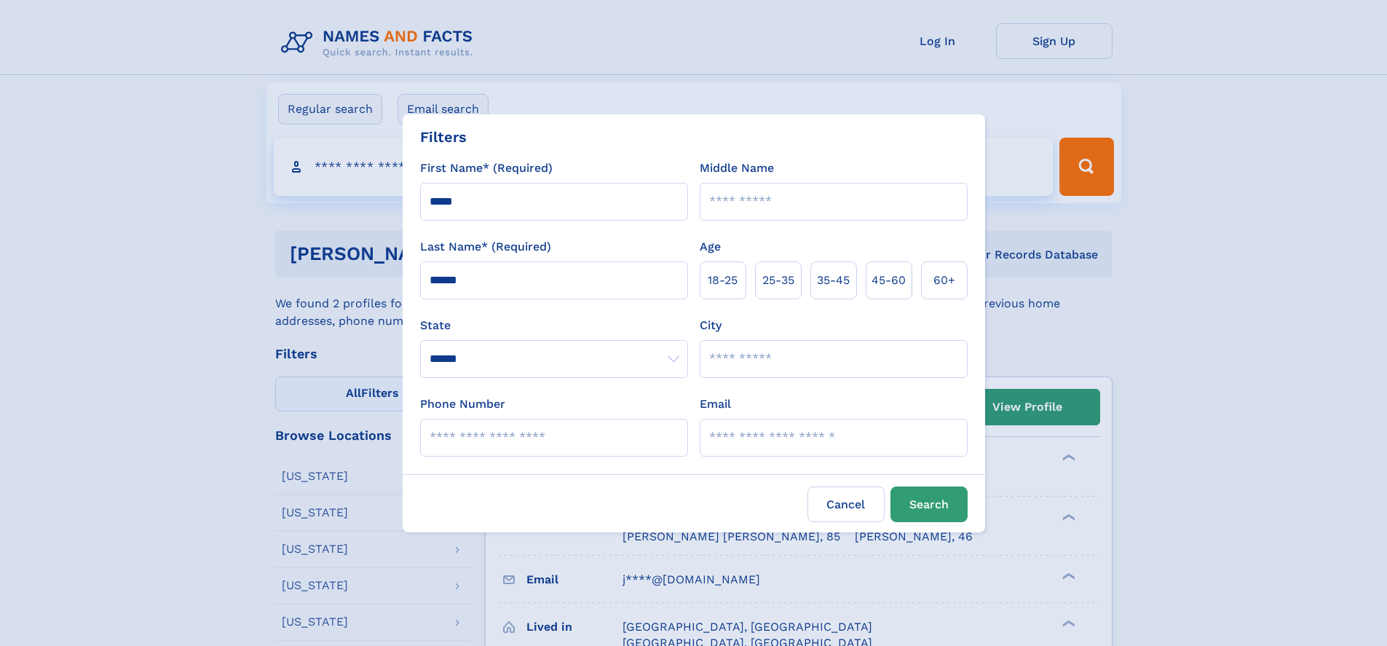 This screenshot has width=1387, height=646. I want to click on label: First Name* (Required), so click(486, 168).